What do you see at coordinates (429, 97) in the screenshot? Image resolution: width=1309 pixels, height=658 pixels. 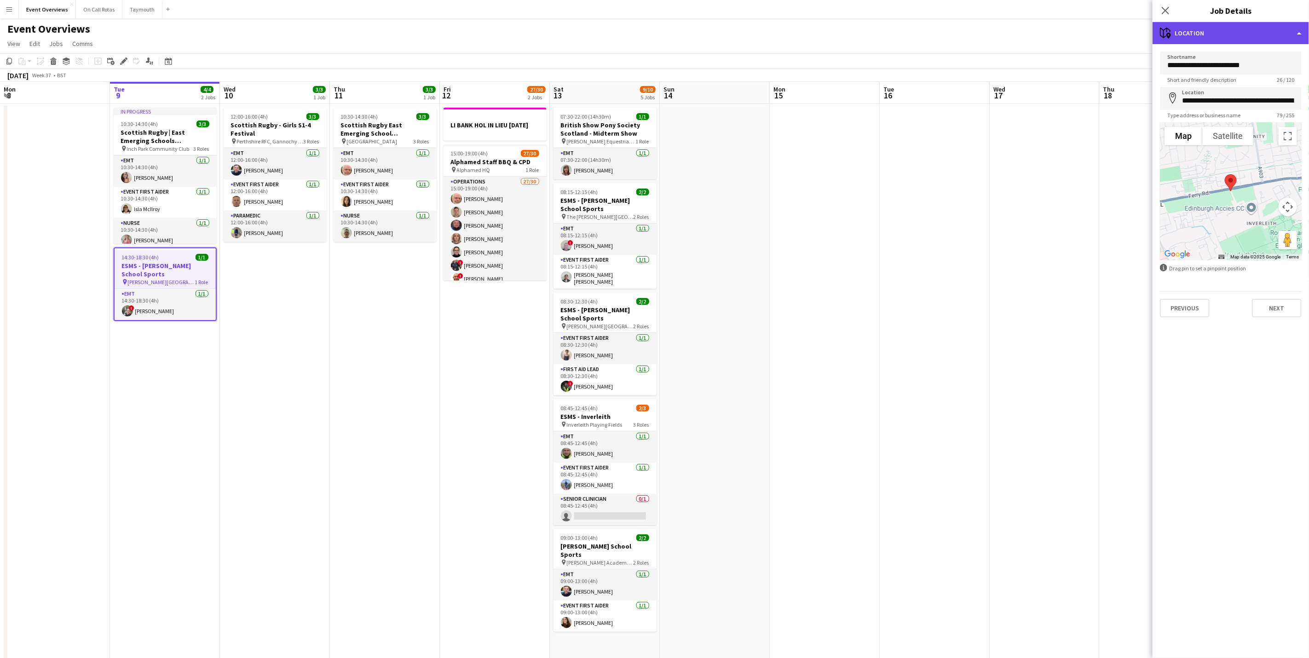 I see `div: 1 Job` at bounding box center [429, 97].